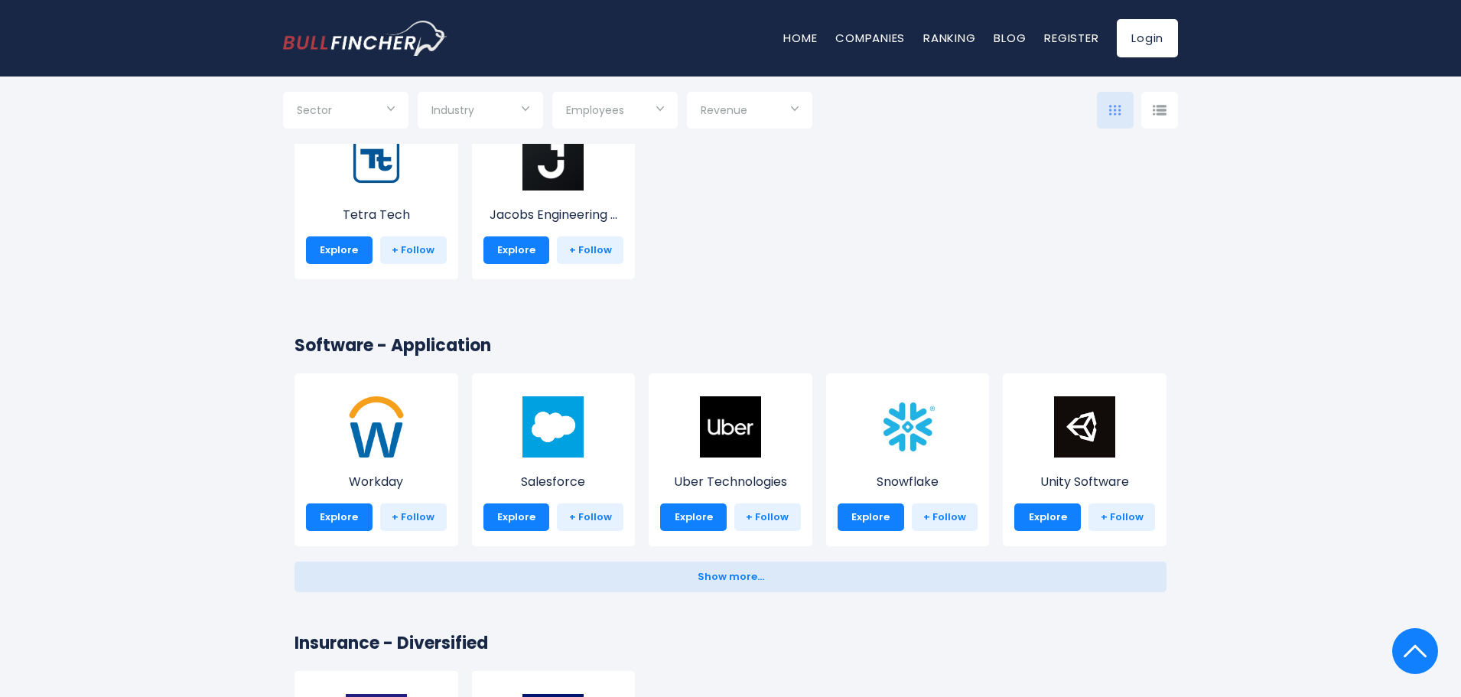 This screenshot has height=697, width=1461. What do you see at coordinates (731, 643) in the screenshot?
I see `h2: Insurance - Diversified` at bounding box center [731, 643].